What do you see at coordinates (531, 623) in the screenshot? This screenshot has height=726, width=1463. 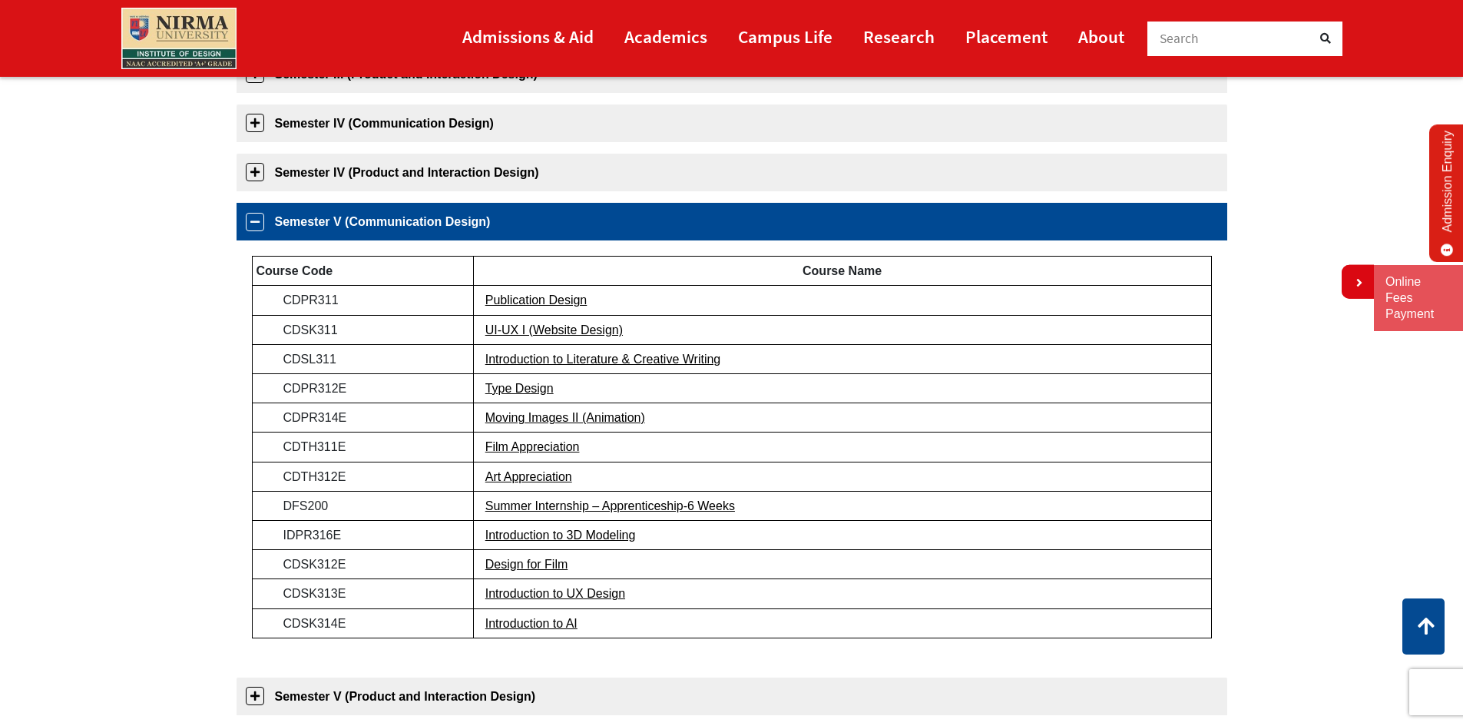 I see `a: Introduction to AI` at bounding box center [531, 623].